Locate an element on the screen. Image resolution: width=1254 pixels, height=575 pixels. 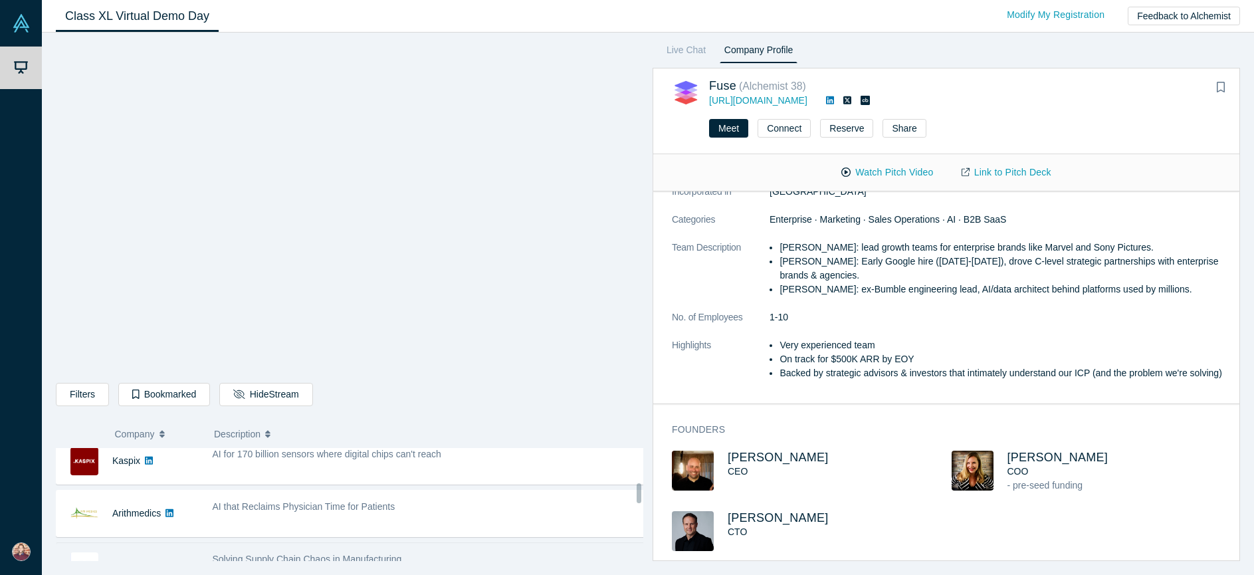
li: Backed by strategic advisors & investors that intimately understand our ICP (and the problem we'r... is located at coordinates (1005, 373).